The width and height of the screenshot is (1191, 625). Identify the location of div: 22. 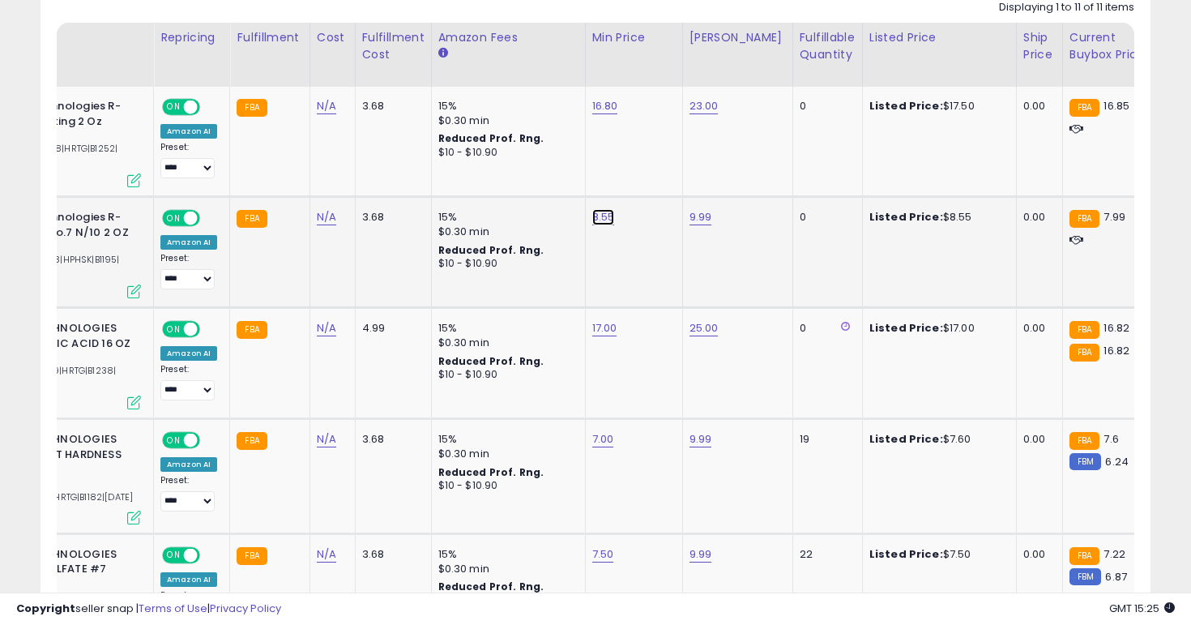
(825, 554).